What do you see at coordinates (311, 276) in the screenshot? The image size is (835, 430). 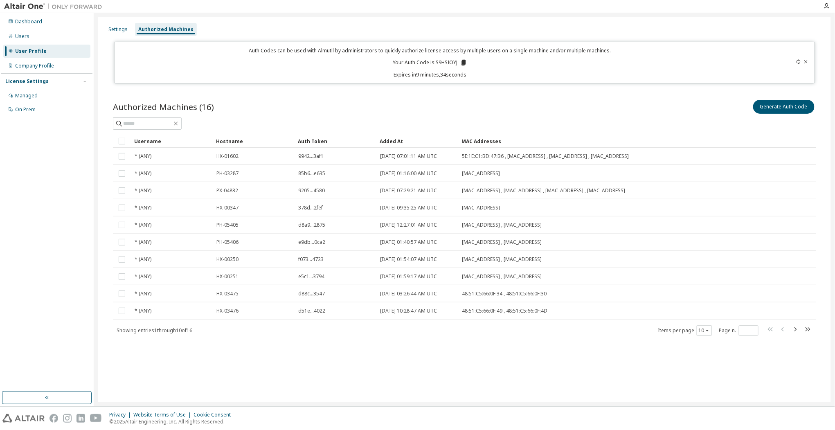 I see `span: e5c1...3794` at bounding box center [311, 276].